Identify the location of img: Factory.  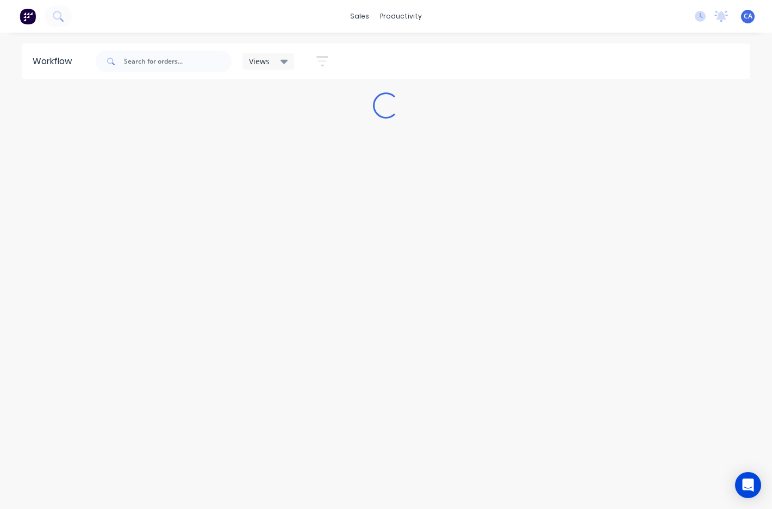
(28, 16).